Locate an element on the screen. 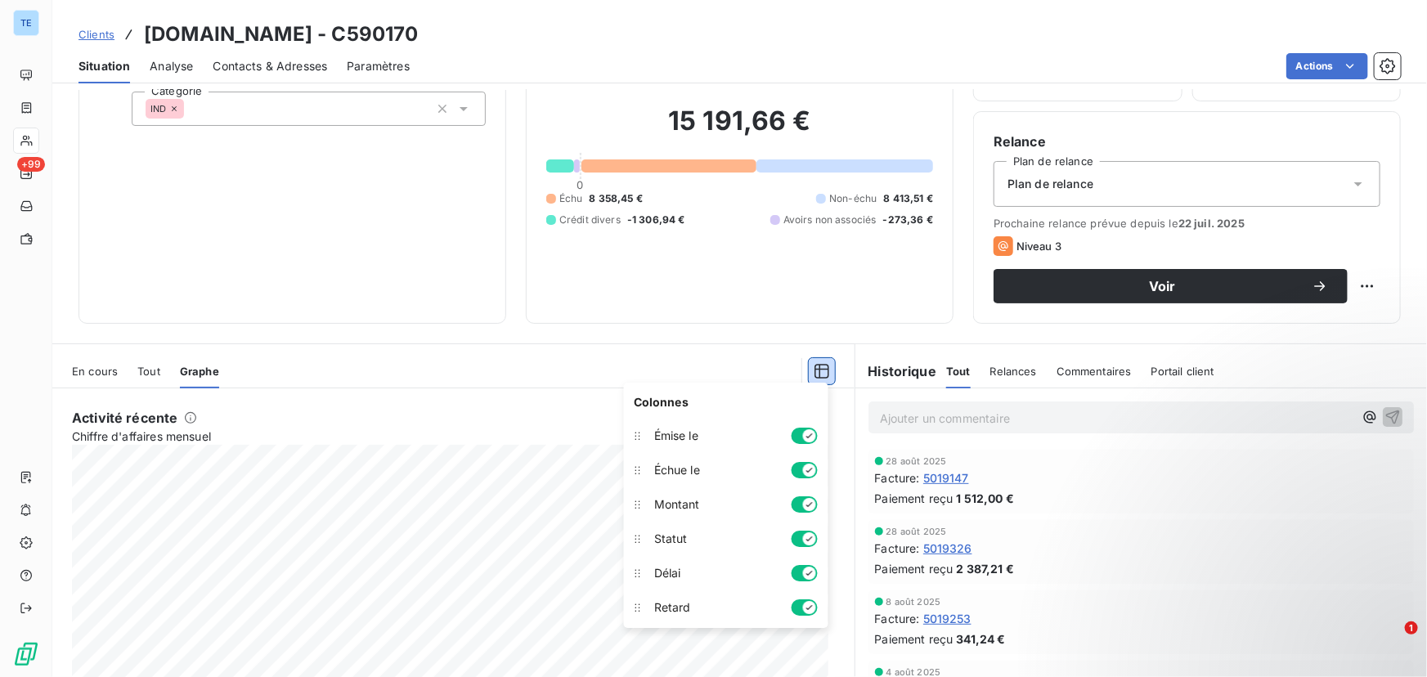 The width and height of the screenshot is (1427, 677). span: Plan de relance is located at coordinates (1050, 184).